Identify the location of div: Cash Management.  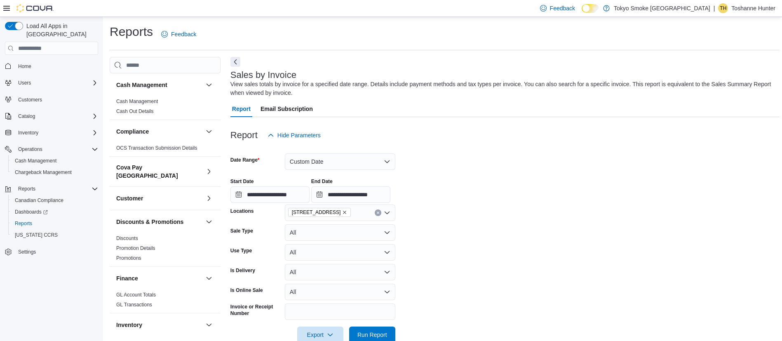
(165, 108).